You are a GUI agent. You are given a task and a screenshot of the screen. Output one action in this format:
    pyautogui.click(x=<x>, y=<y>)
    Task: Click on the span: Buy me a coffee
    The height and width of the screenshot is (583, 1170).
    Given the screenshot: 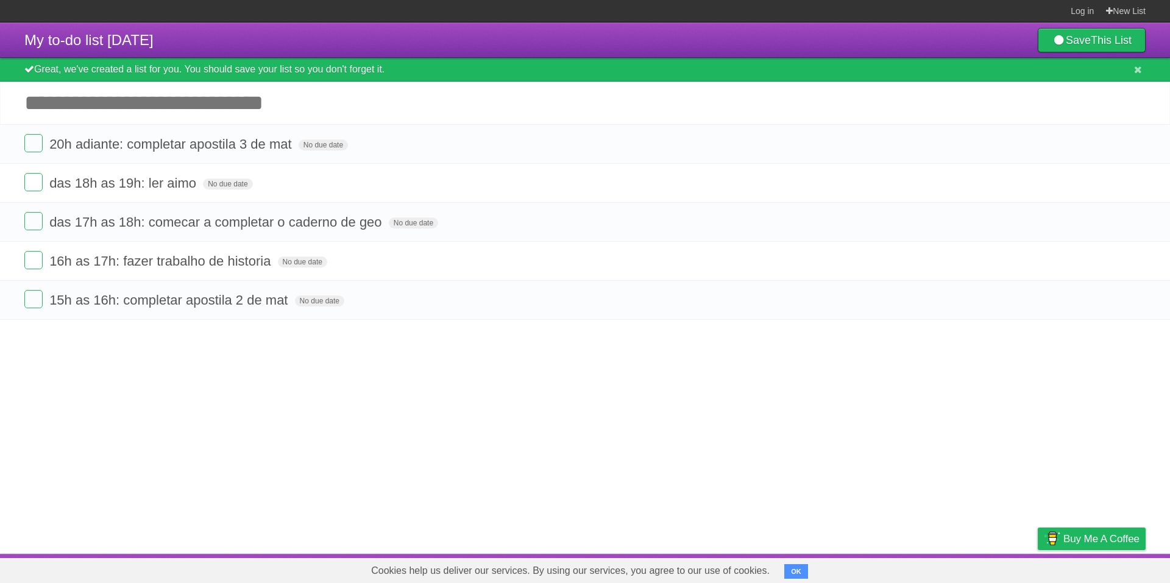 What is the action you would take?
    pyautogui.click(x=1101, y=538)
    